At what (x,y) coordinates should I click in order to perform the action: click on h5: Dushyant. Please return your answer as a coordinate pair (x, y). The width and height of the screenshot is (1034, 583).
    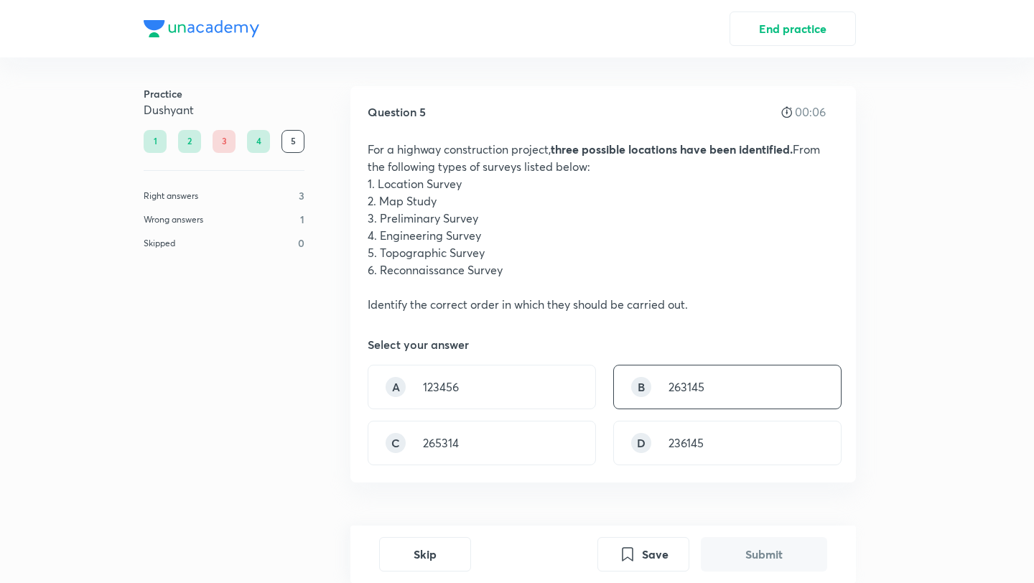
    Looking at the image, I should click on (224, 110).